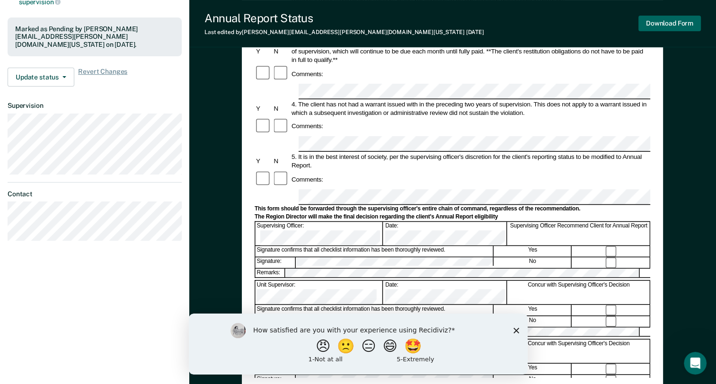 The image size is (716, 384). What do you see at coordinates (103, 77) in the screenshot?
I see `span: Revert Changes` at bounding box center [103, 77].